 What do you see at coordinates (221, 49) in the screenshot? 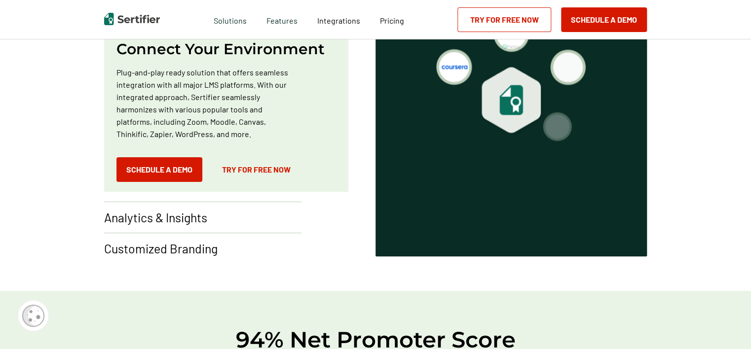
I see `h2: Connect Your Environment` at bounding box center [221, 49].